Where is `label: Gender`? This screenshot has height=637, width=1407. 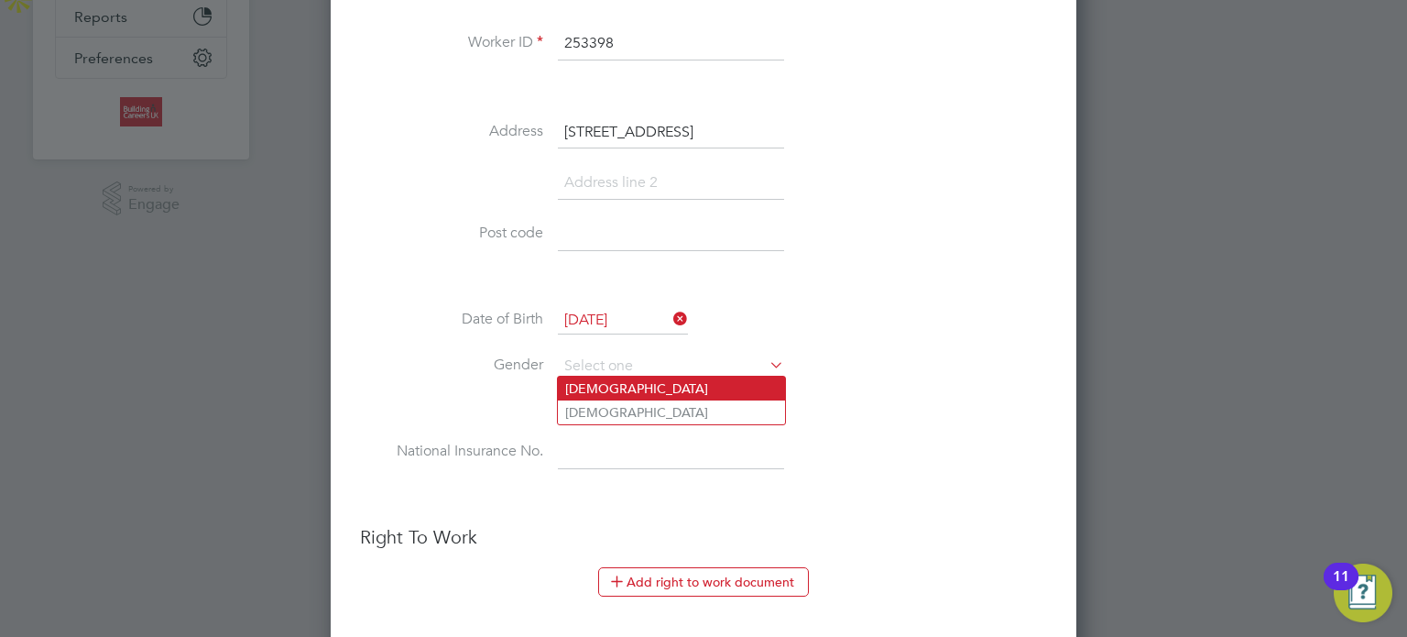 label: Gender is located at coordinates (452, 365).